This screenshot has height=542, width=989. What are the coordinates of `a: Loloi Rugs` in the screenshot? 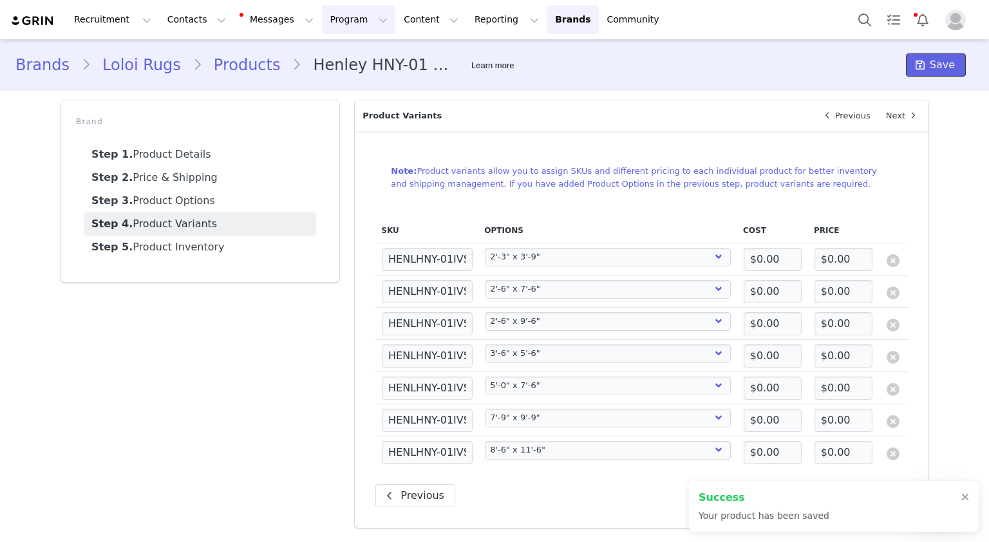 It's located at (142, 65).